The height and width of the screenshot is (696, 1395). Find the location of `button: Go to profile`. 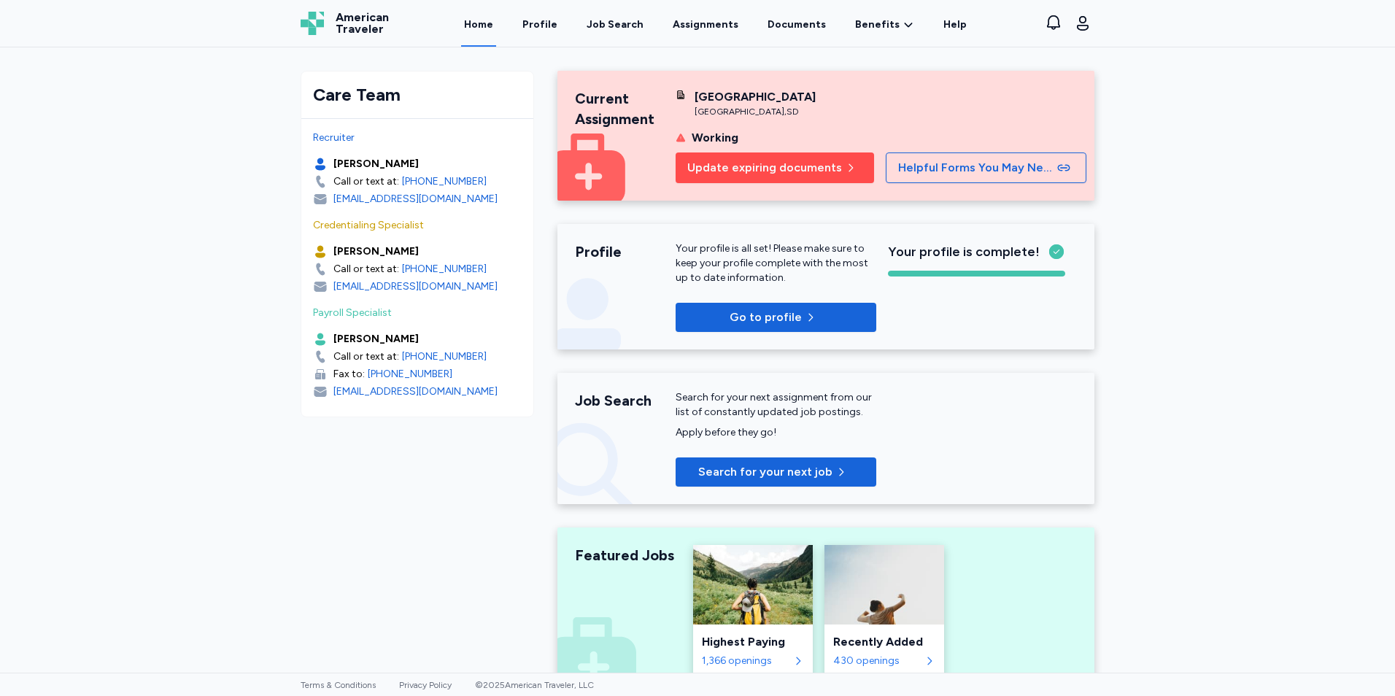

button: Go to profile is located at coordinates (775, 317).